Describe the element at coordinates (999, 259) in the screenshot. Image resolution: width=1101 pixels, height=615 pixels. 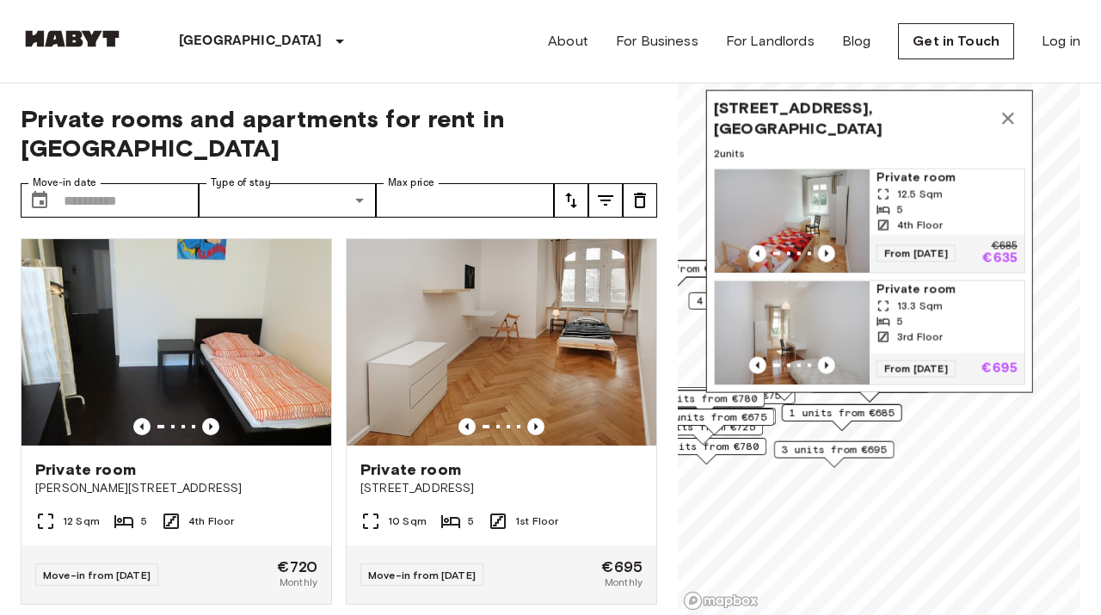
I see `p: €635` at that location.